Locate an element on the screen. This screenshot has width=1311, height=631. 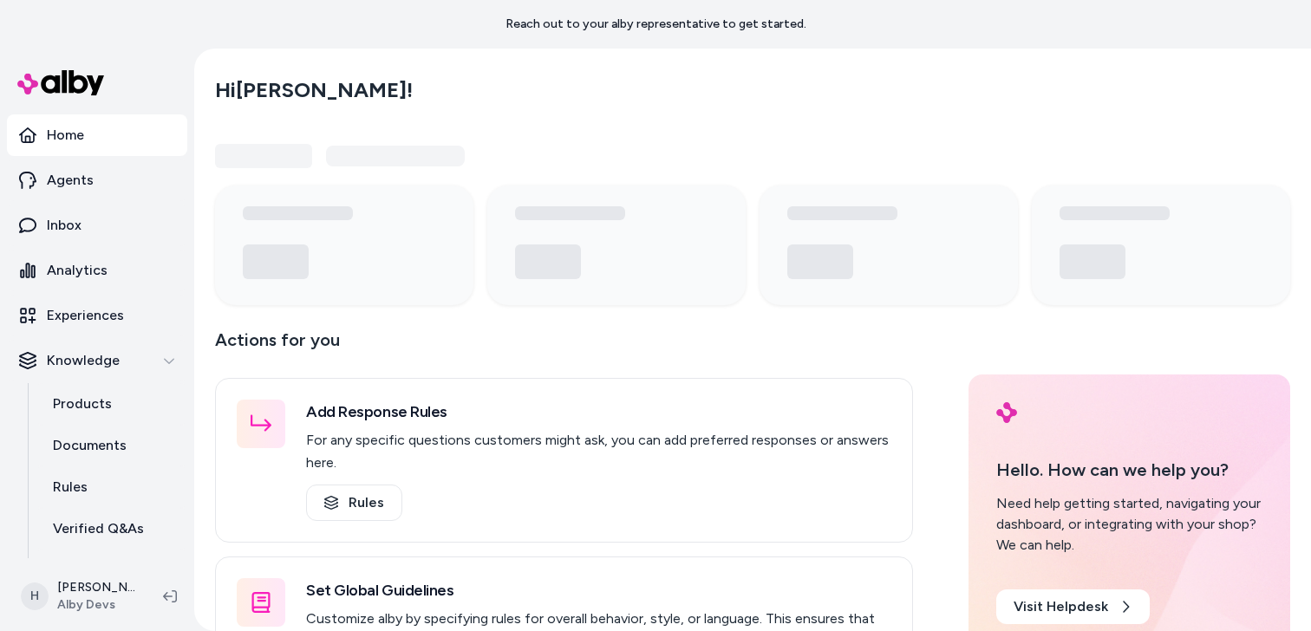
a: Experiences is located at coordinates (97, 316).